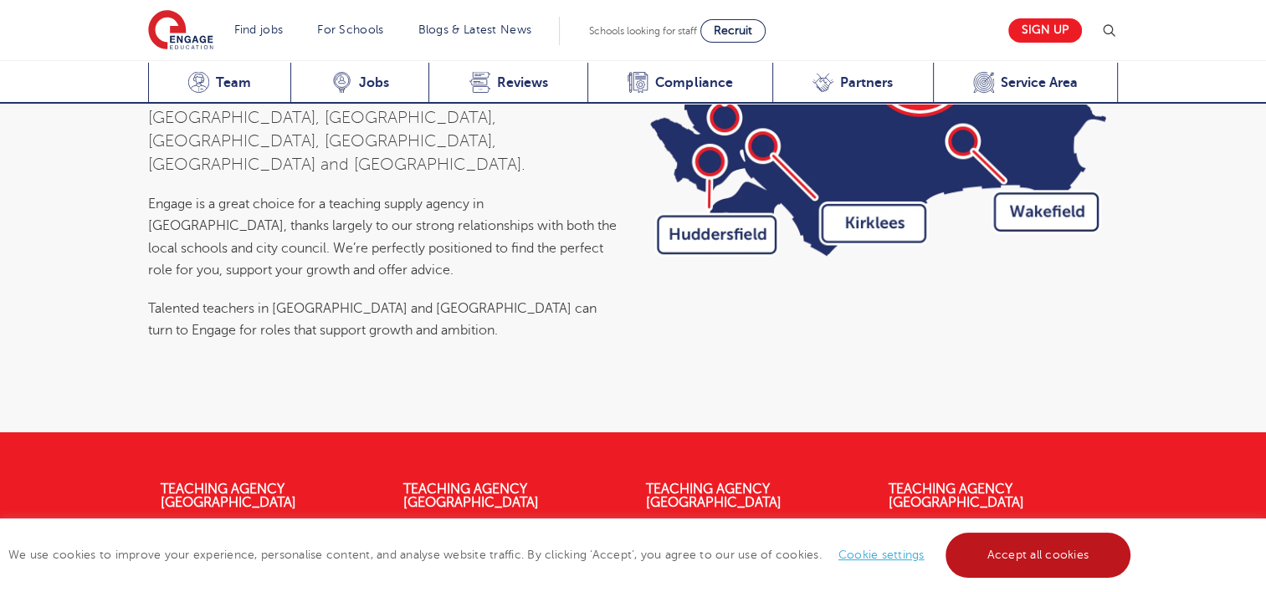  What do you see at coordinates (866, 83) in the screenshot?
I see `span: Partners` at bounding box center [866, 83].